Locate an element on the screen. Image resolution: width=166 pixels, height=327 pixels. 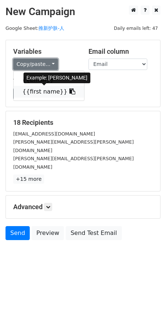
div: 聊天小组件 is located at coordinates (148, 309).